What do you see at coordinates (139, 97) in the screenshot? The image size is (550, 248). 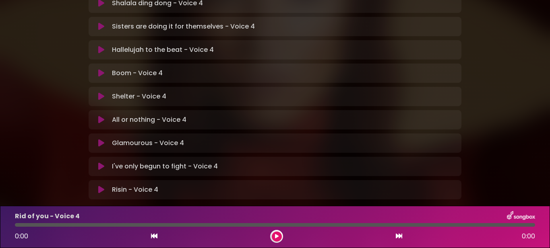 I see `p: Shelter - Voice 4` at bounding box center [139, 97].